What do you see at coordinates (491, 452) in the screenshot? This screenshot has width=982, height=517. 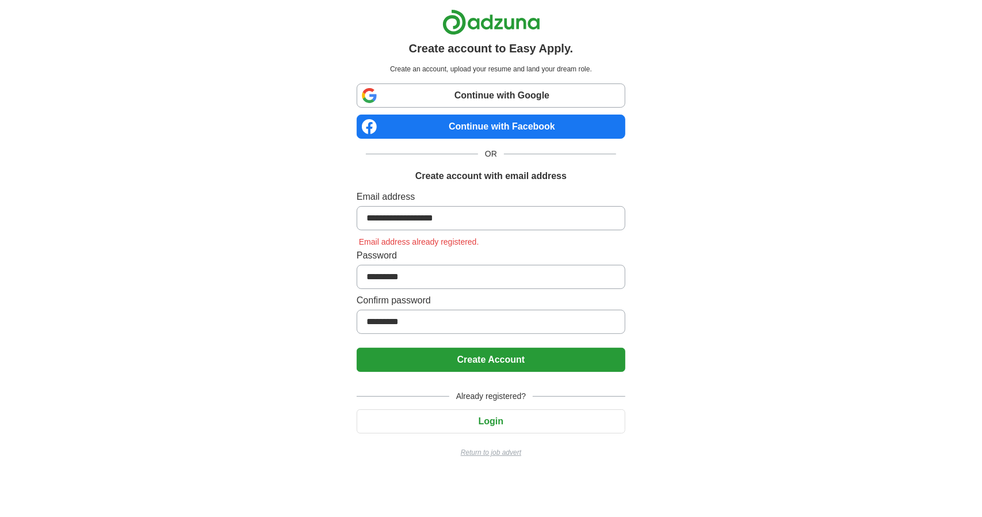 I see `p: Return to job advert` at bounding box center [491, 452].